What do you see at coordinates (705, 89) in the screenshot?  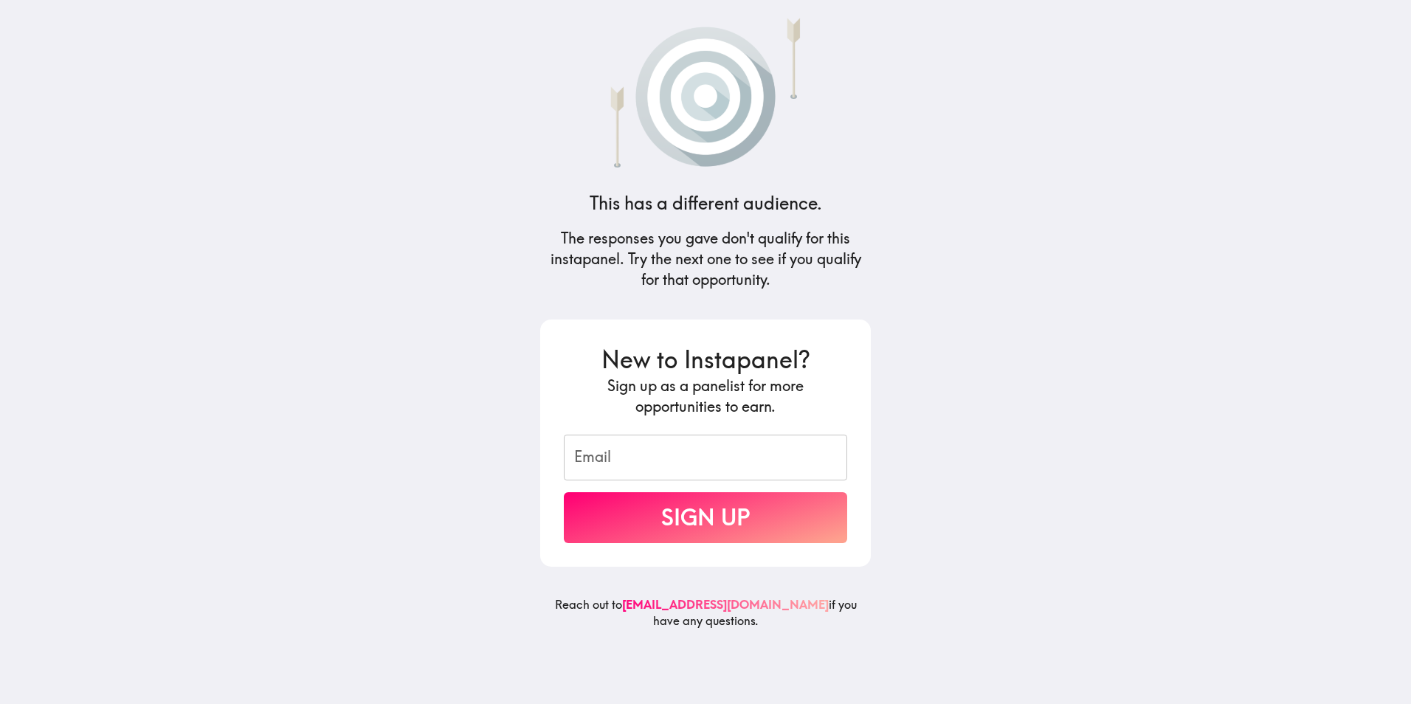 I see `img: Arrows that have missed a target.` at bounding box center [705, 89].